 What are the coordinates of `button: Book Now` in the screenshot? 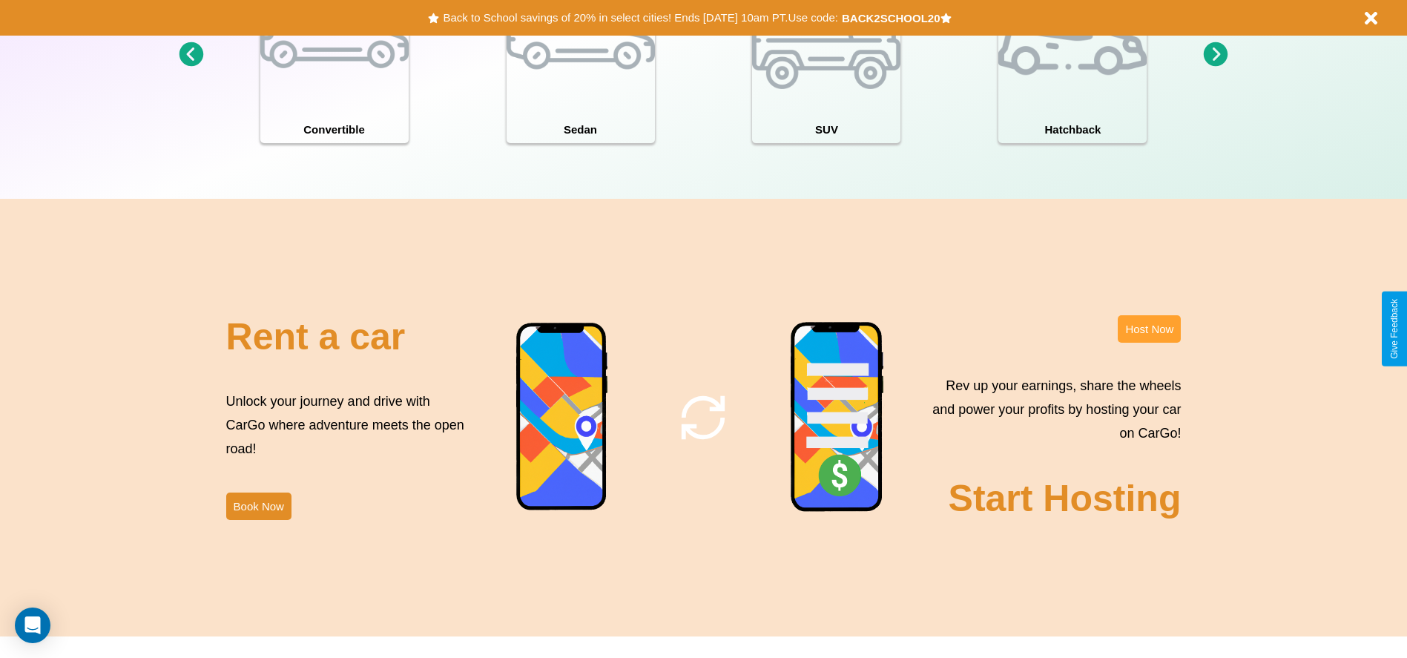 It's located at (259, 506).